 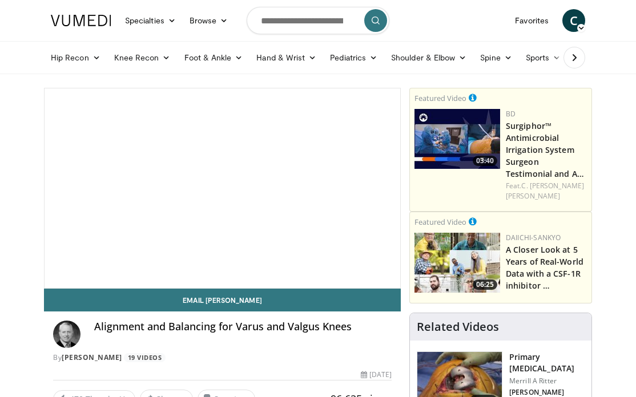 I want to click on a: C, so click(x=574, y=21).